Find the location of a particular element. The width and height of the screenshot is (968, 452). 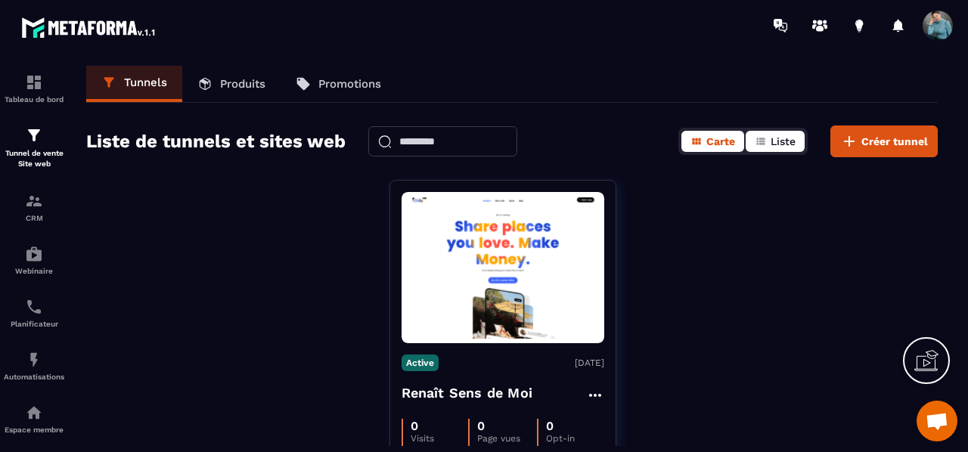

a: automationsautomationsAutomatisations is located at coordinates (34, 366).